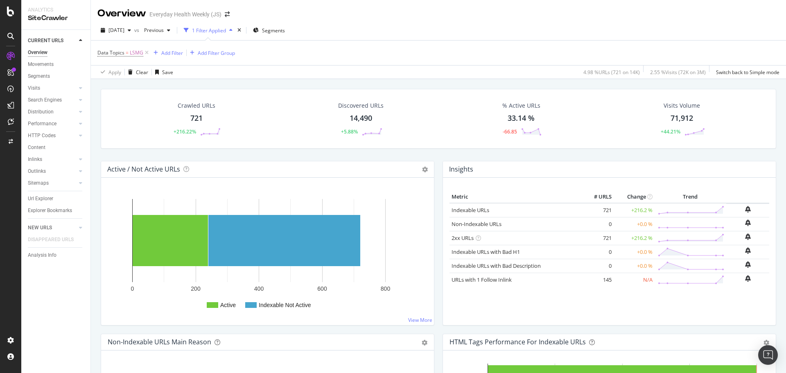 The image size is (786, 373). I want to click on button: Apply, so click(109, 72).